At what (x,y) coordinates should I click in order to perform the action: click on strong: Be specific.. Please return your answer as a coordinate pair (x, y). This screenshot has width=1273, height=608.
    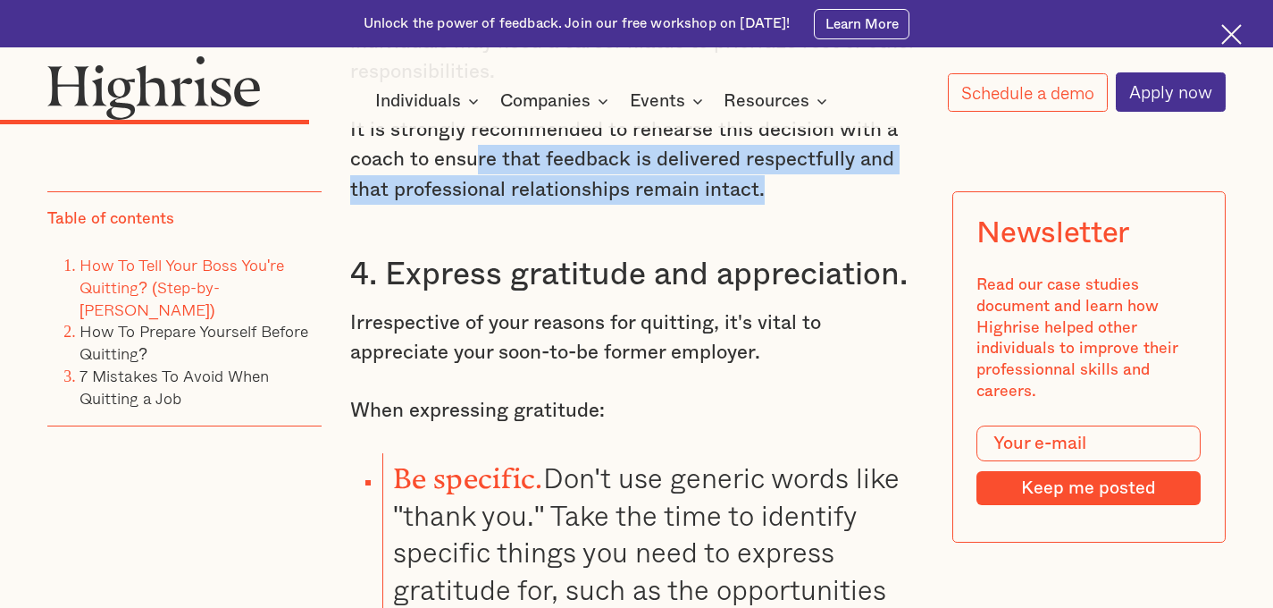
    Looking at the image, I should click on (468, 471).